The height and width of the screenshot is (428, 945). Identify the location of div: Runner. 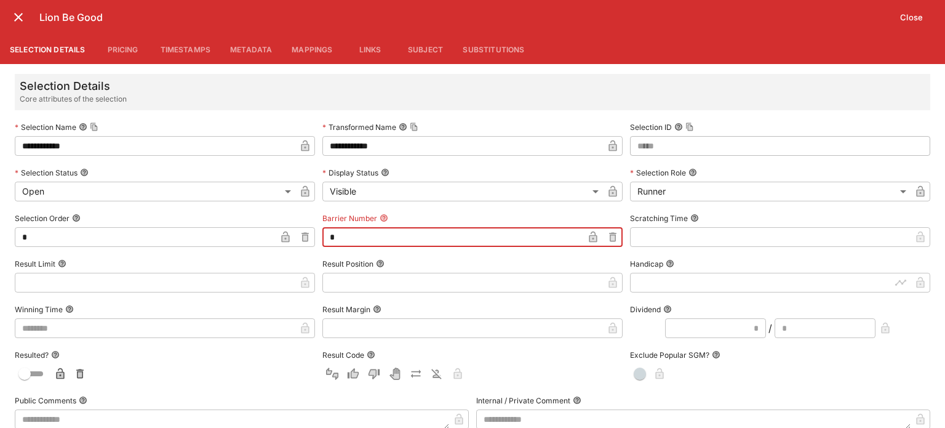
(770, 191).